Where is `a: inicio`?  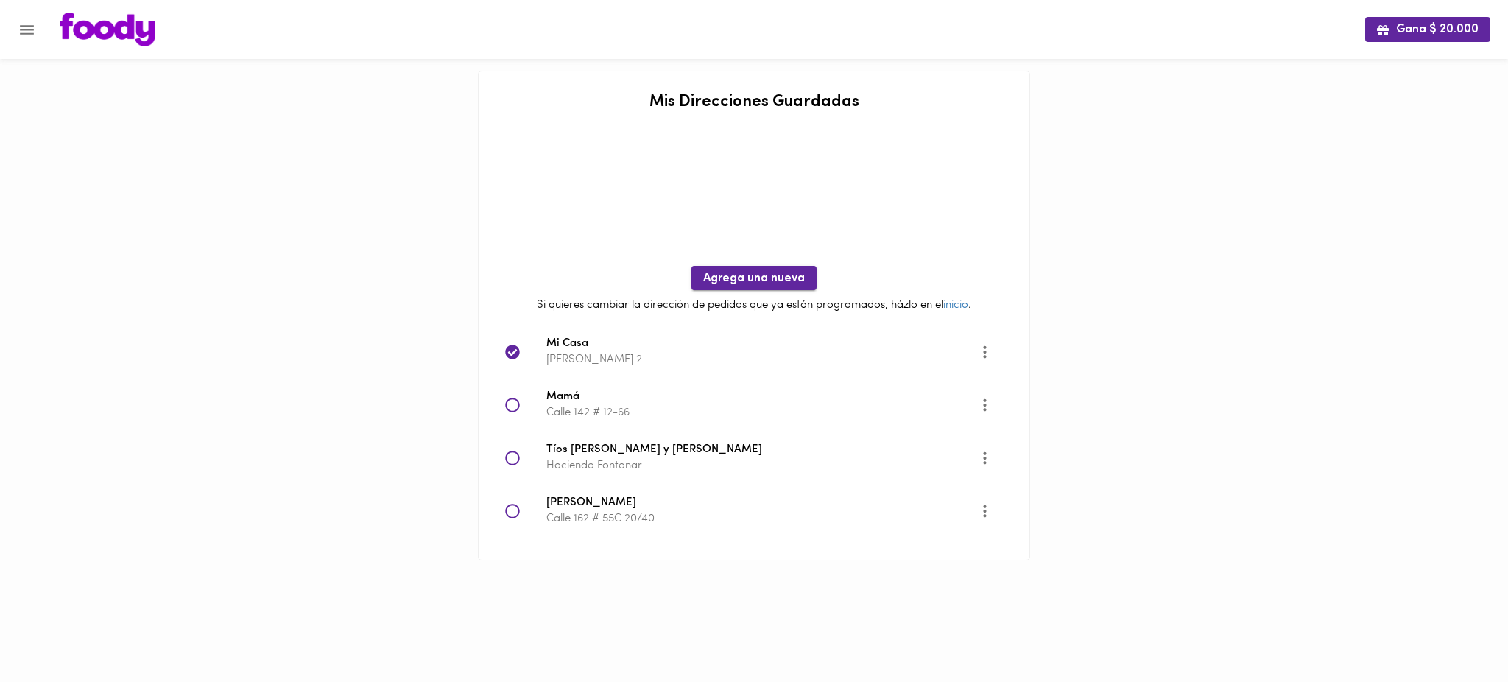
a: inicio is located at coordinates (956, 305).